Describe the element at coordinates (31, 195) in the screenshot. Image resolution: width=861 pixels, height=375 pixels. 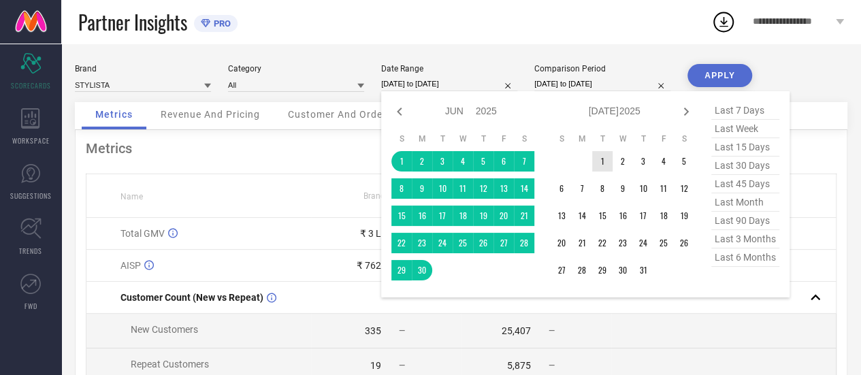
I see `span: SUGGESTIONS` at that location.